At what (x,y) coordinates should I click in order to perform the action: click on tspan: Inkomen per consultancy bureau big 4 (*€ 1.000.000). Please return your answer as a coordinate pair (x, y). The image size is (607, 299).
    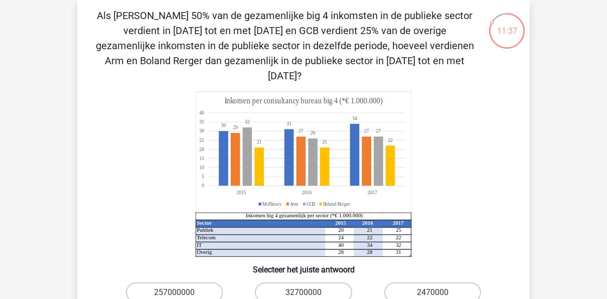
    Looking at the image, I should click on (303, 101).